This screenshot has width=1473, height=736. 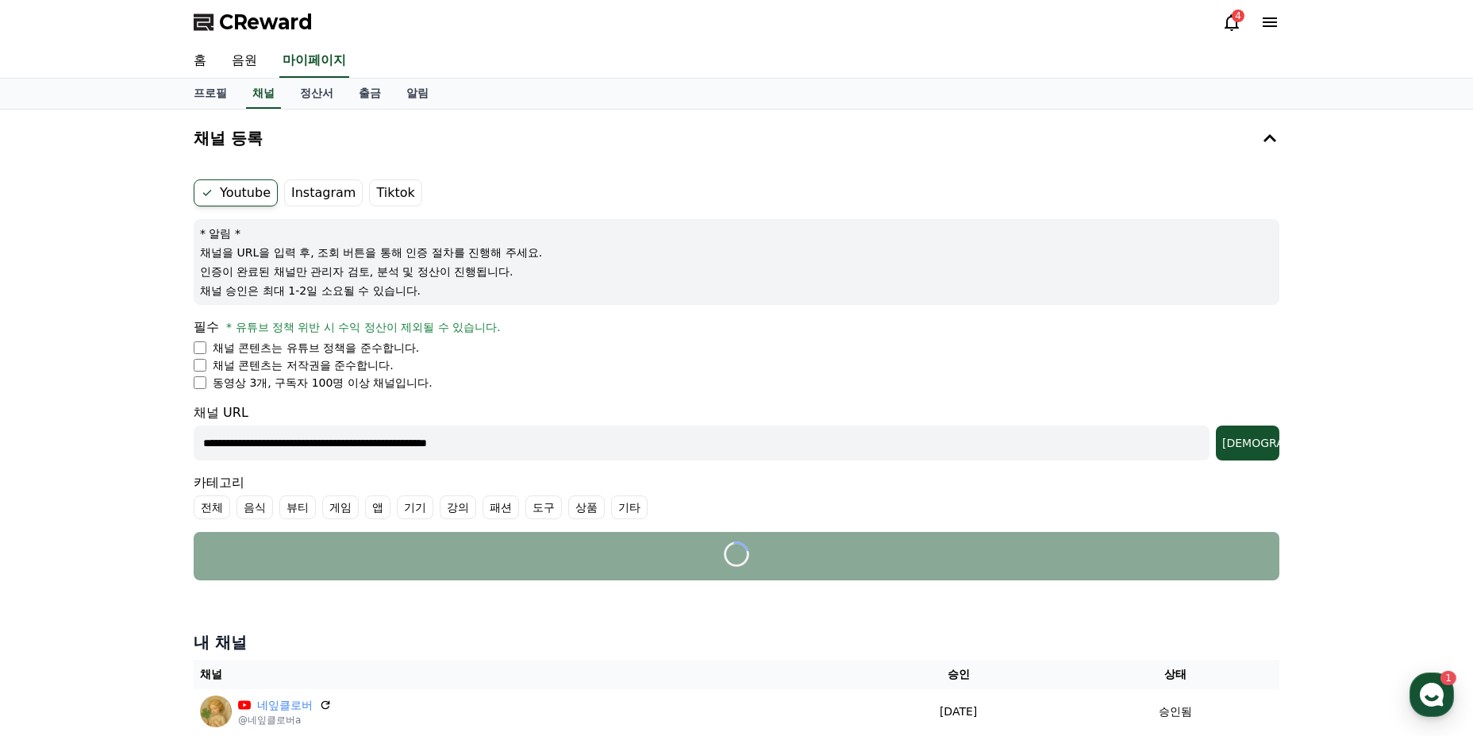 I want to click on label: 게임, so click(x=341, y=507).